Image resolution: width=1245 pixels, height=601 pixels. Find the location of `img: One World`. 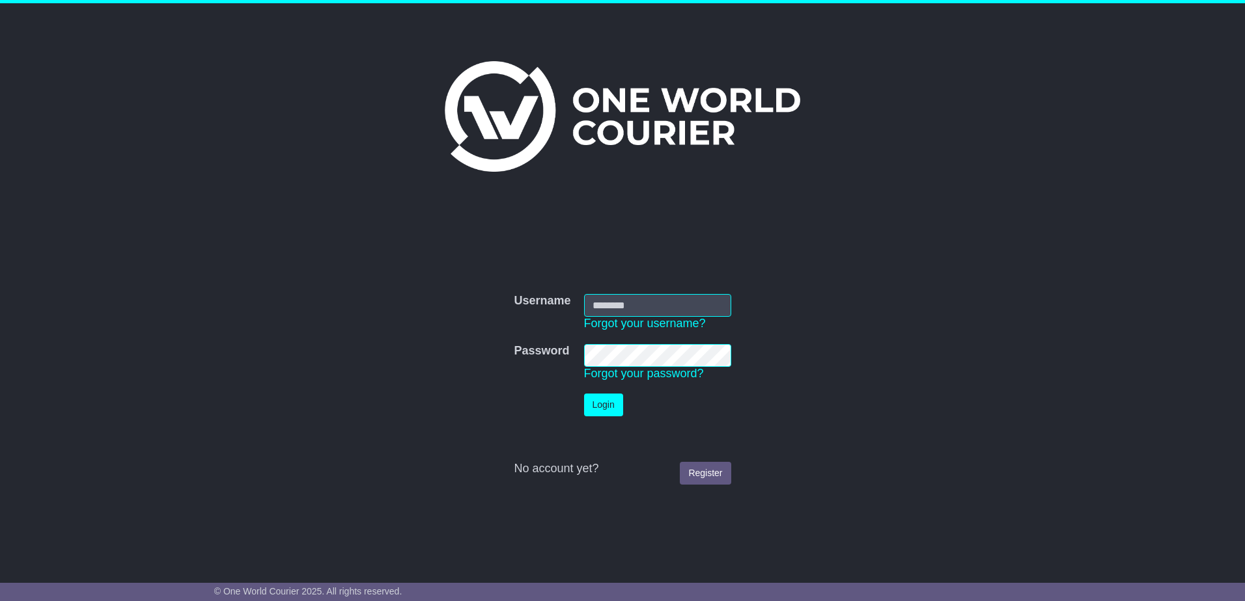

img: One World is located at coordinates (622, 117).